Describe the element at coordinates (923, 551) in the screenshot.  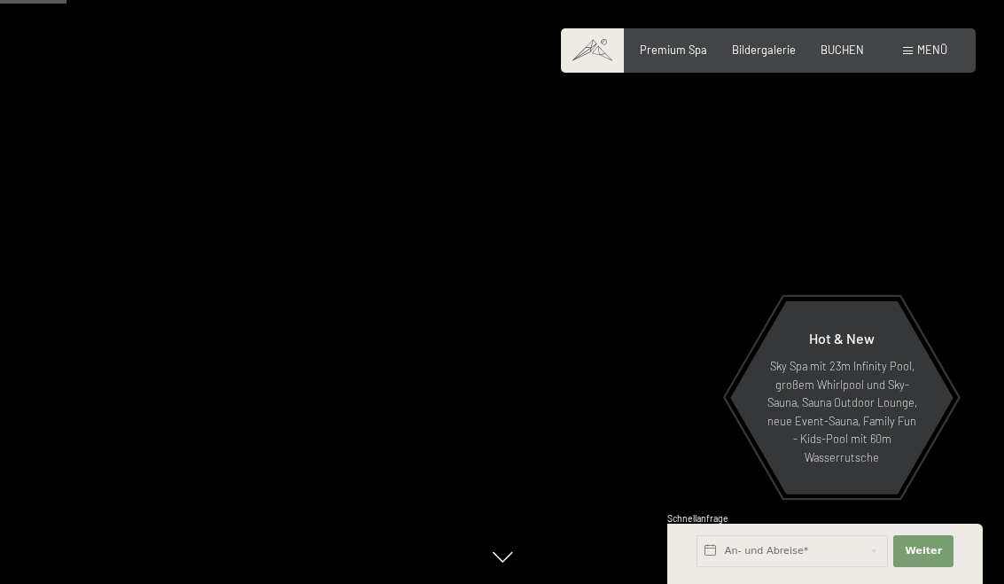
I see `span: Weiter` at that location.